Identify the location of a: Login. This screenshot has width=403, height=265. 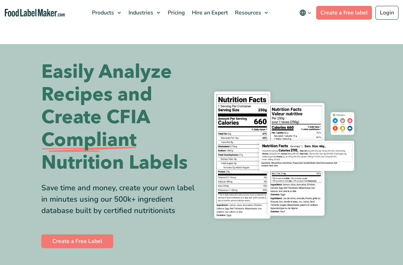
(387, 13).